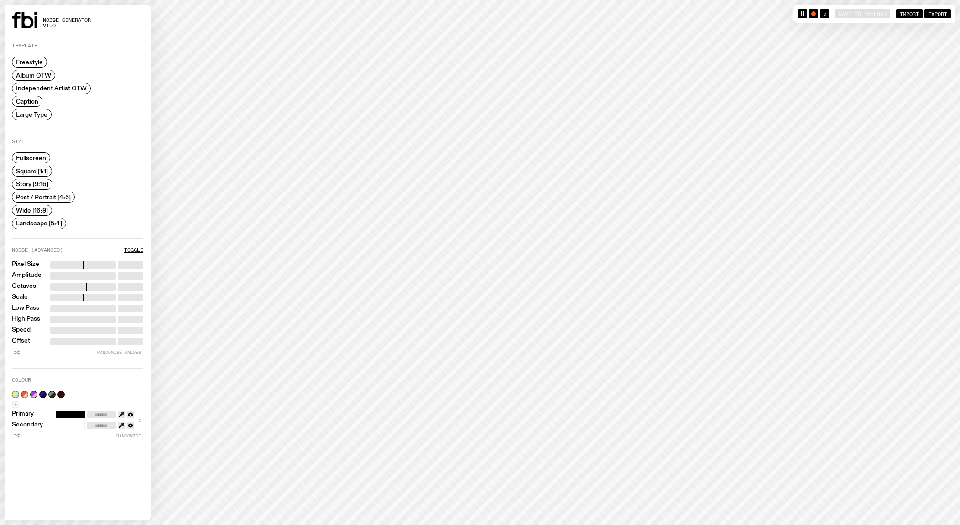 The image size is (960, 525). Describe the element at coordinates (21, 331) in the screenshot. I see `label: Speed` at that location.